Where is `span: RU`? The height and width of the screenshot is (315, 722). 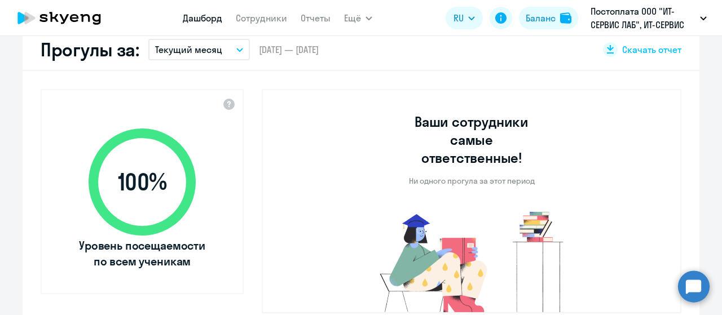
span: RU is located at coordinates (459, 18).